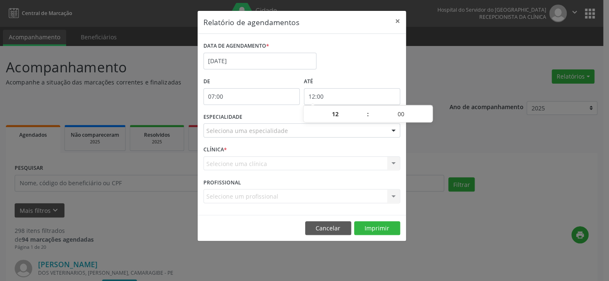  What do you see at coordinates (251, 82) in the screenshot?
I see `label: De` at bounding box center [251, 82].